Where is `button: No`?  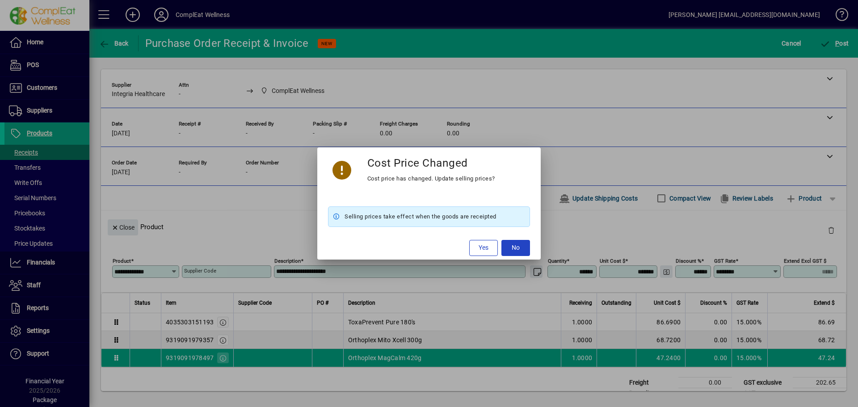
button: No is located at coordinates (515, 248).